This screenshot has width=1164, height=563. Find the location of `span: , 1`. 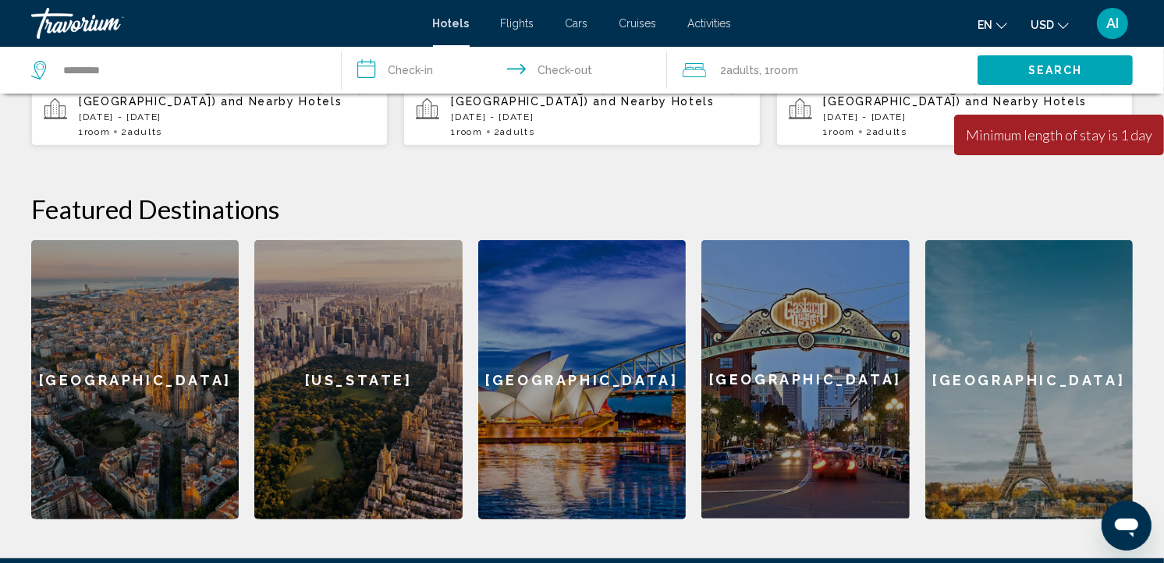

span: , 1 is located at coordinates (778, 70).